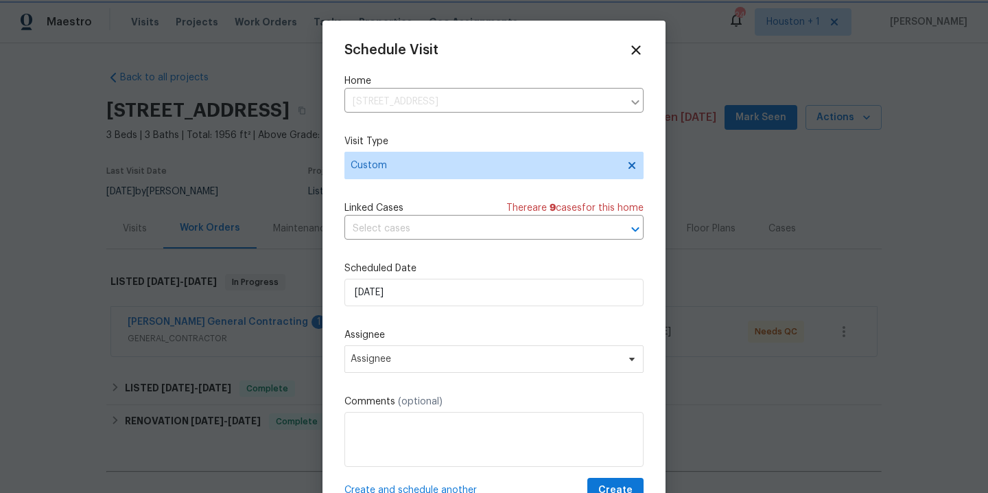  What do you see at coordinates (636, 50) in the screenshot?
I see `span: Close` at bounding box center [636, 50].